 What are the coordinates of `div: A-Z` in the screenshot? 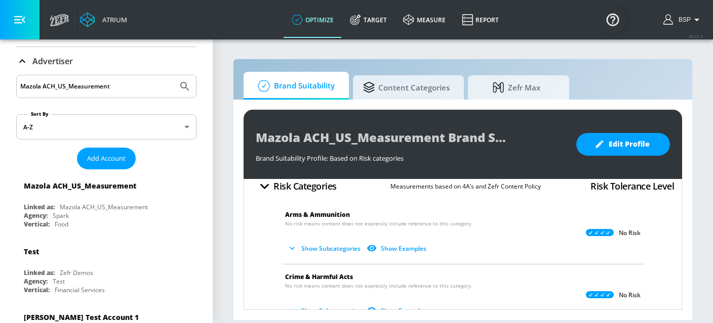 It's located at (106, 127).